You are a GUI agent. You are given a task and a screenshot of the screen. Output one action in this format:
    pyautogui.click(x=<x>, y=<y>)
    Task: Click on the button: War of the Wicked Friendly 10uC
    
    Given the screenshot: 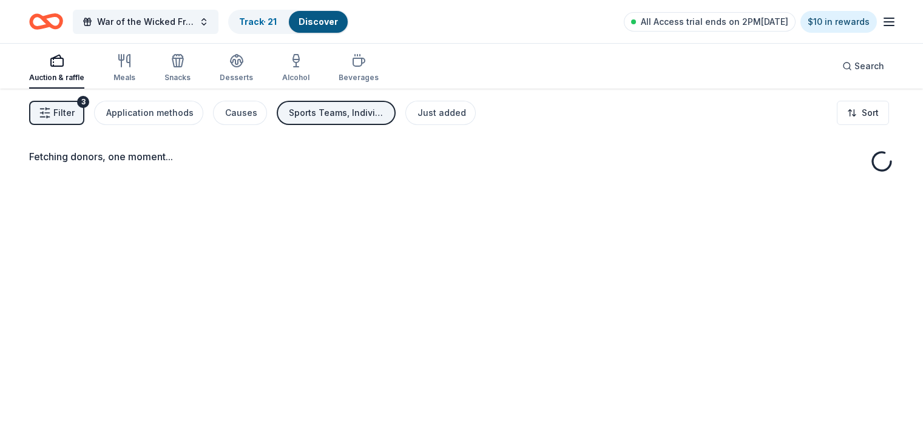 What is the action you would take?
    pyautogui.click(x=146, y=22)
    